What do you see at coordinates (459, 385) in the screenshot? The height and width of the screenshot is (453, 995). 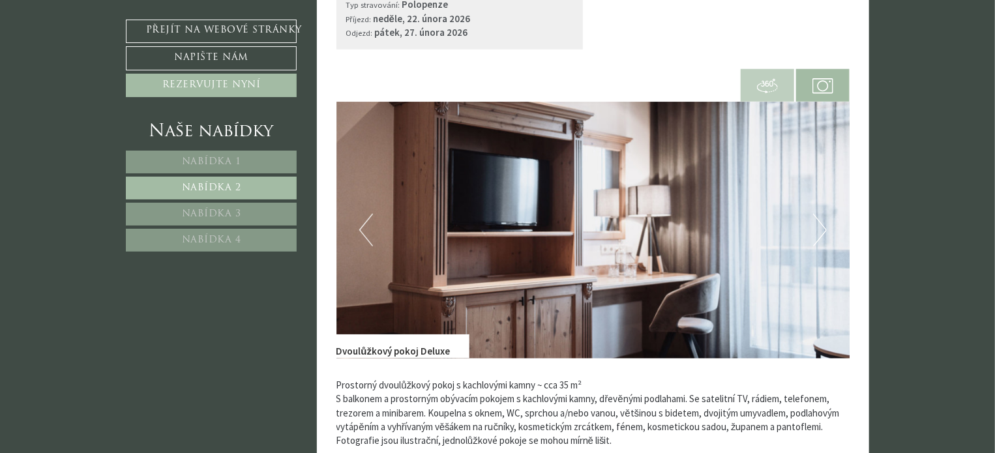 I see `font: Prostorný dvoulůžkový pokoj s kachlovými kamny ~ cca 35 m²` at bounding box center [459, 385].